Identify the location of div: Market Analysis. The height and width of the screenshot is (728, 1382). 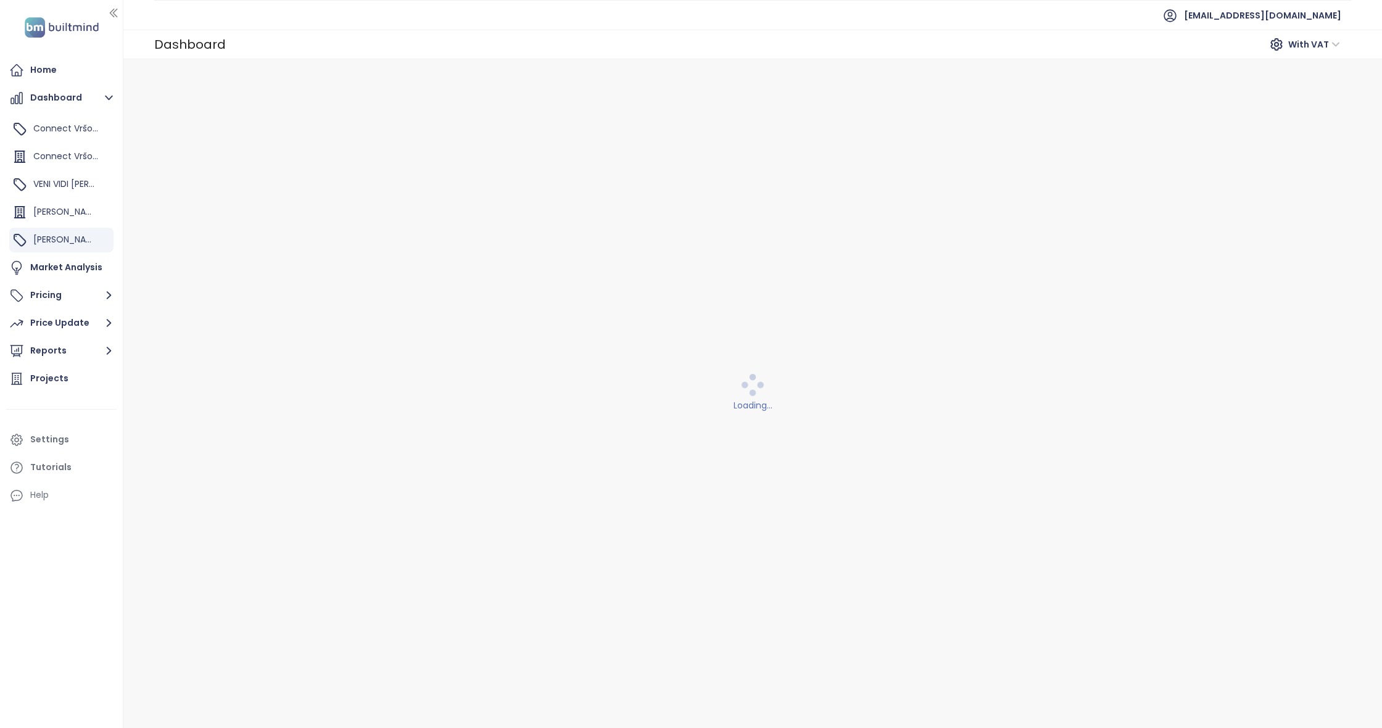
(66, 267).